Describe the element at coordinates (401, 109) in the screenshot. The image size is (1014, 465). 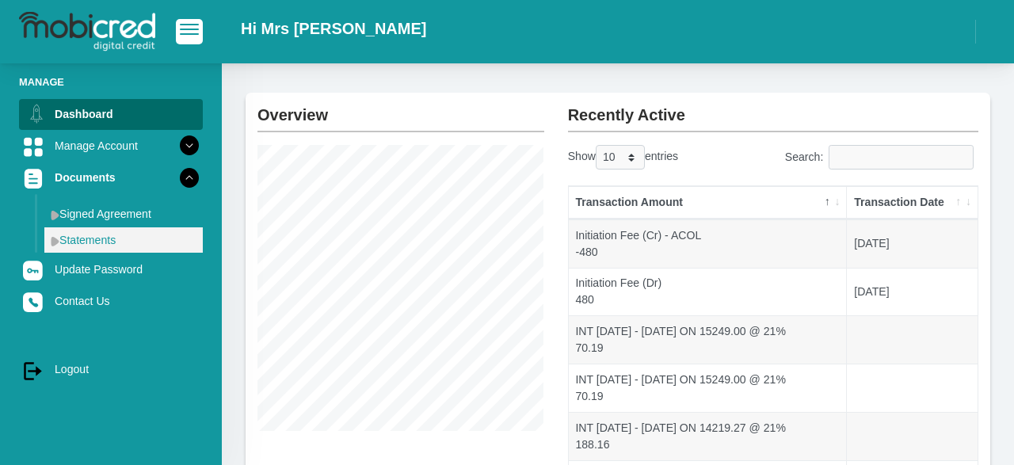
I see `h2: Overview` at that location.